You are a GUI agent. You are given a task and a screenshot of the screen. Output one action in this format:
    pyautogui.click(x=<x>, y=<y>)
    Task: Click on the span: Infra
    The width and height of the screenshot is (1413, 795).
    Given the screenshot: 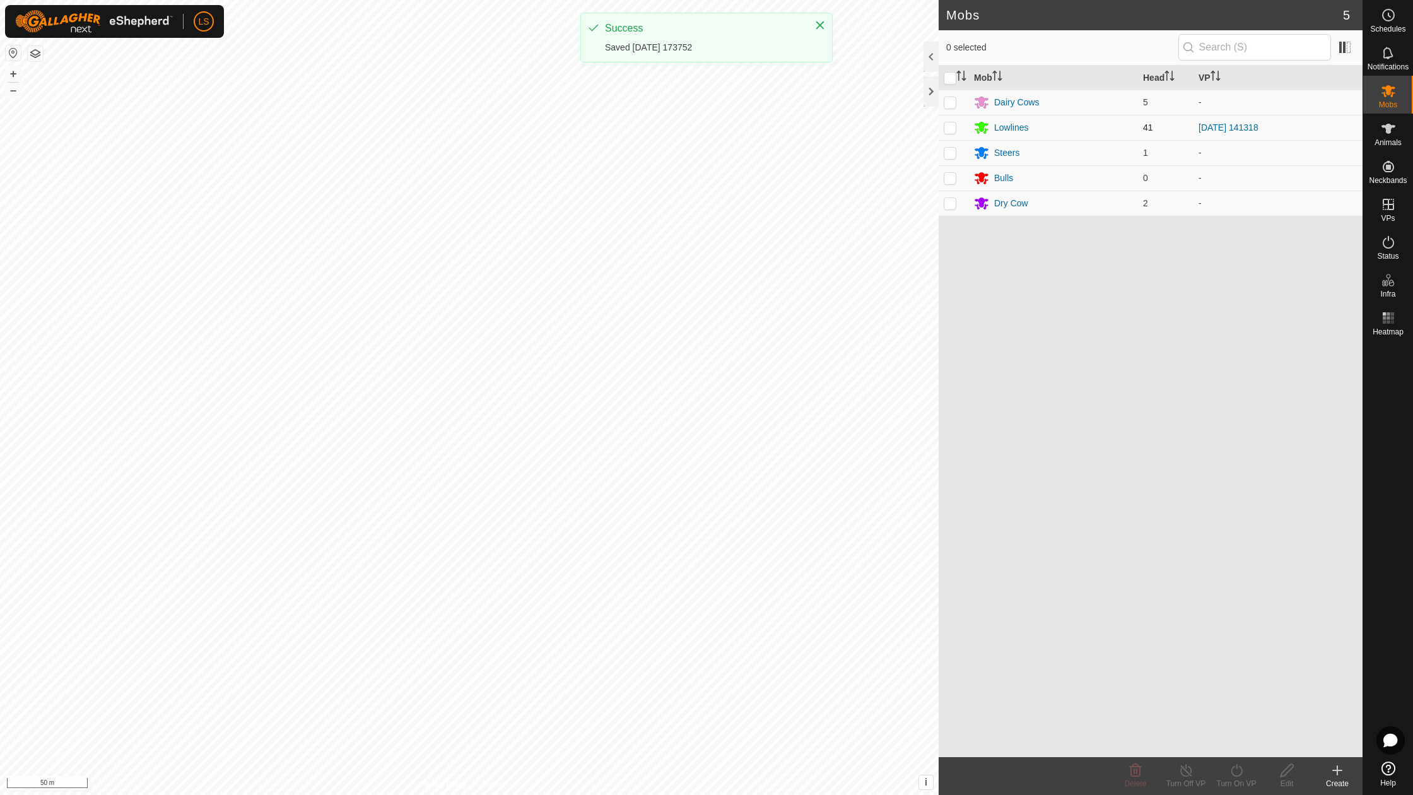 What is the action you would take?
    pyautogui.click(x=1388, y=294)
    